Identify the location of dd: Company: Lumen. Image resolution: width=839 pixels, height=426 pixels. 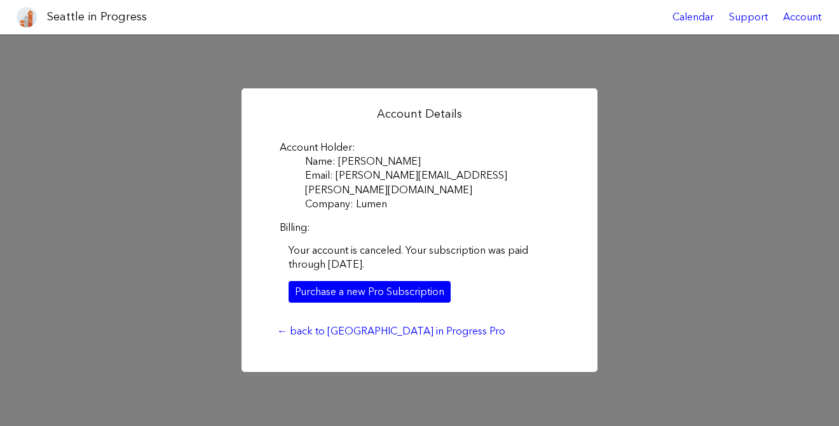
(432, 204).